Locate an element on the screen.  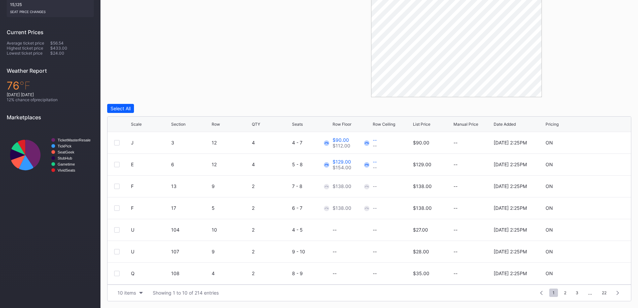
div: 107 is located at coordinates (190, 251).